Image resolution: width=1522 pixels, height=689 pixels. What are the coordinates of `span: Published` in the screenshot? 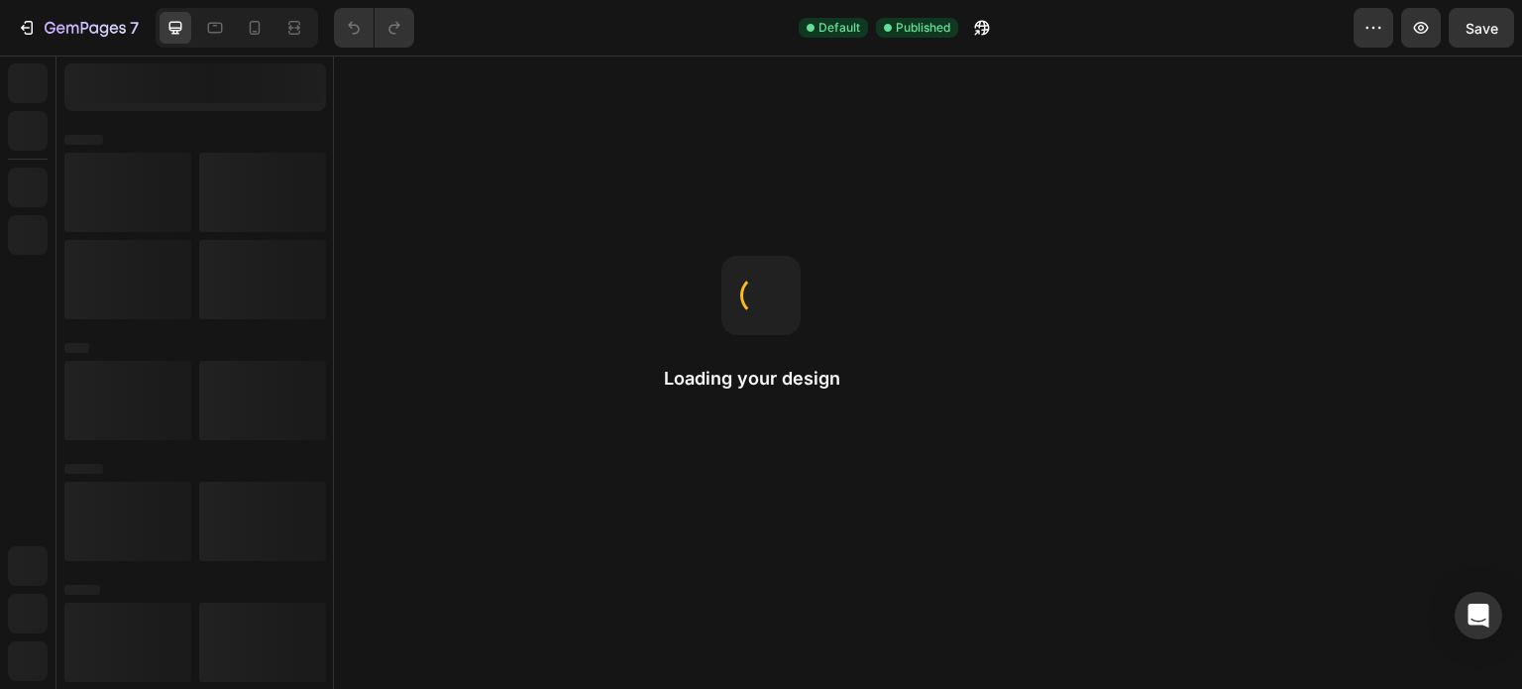 It's located at (922, 28).